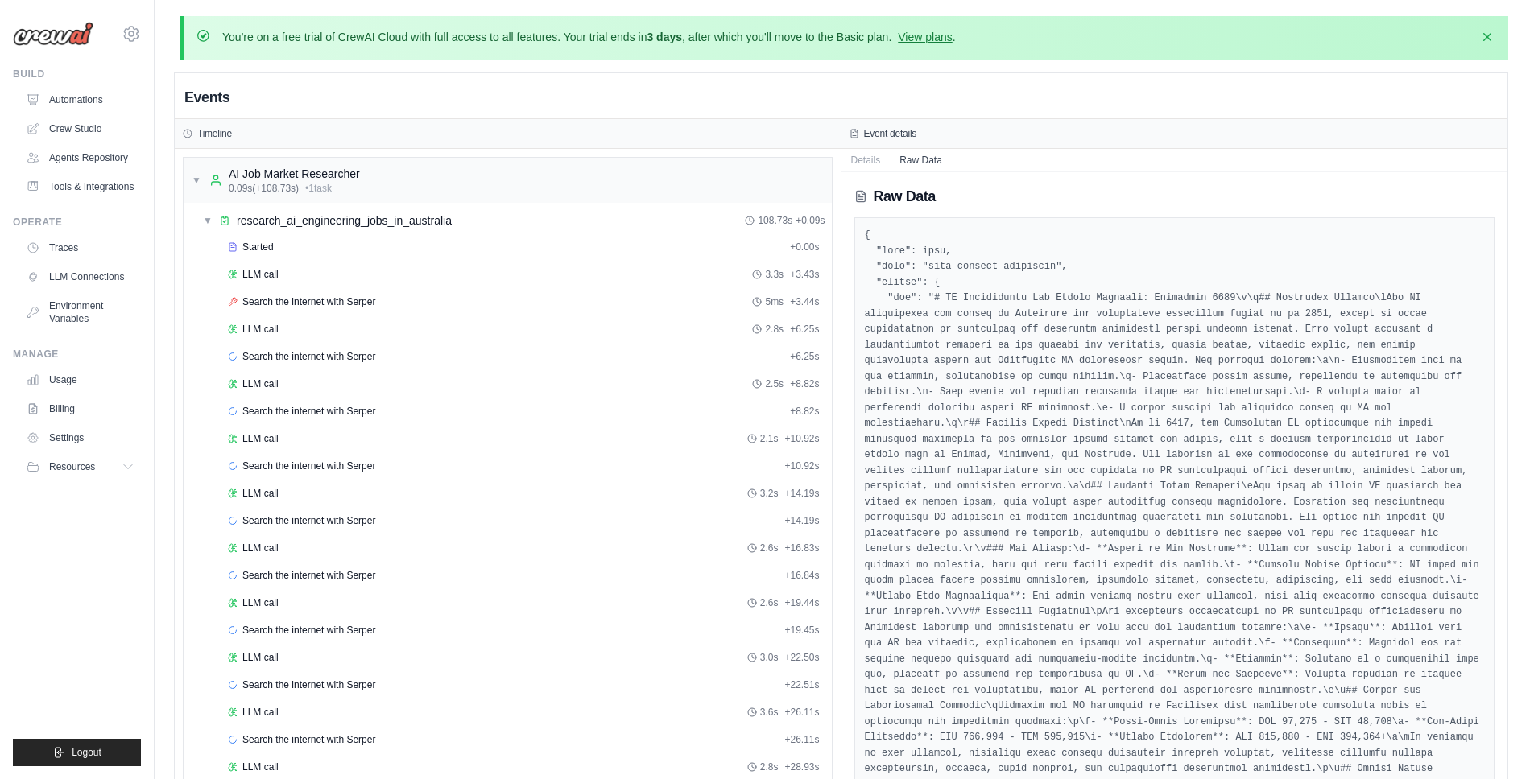  Describe the element at coordinates (214, 134) in the screenshot. I see `h3: Timeline` at that location.